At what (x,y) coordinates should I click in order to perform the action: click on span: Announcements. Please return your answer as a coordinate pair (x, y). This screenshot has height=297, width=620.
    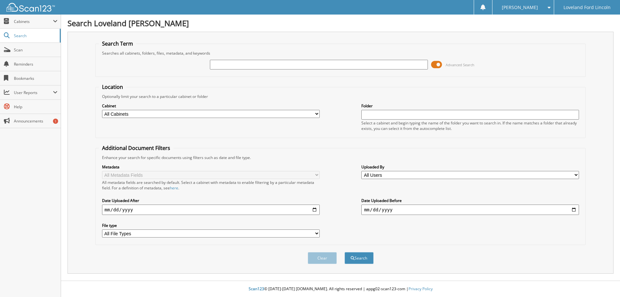
    Looking at the image, I should click on (36, 121).